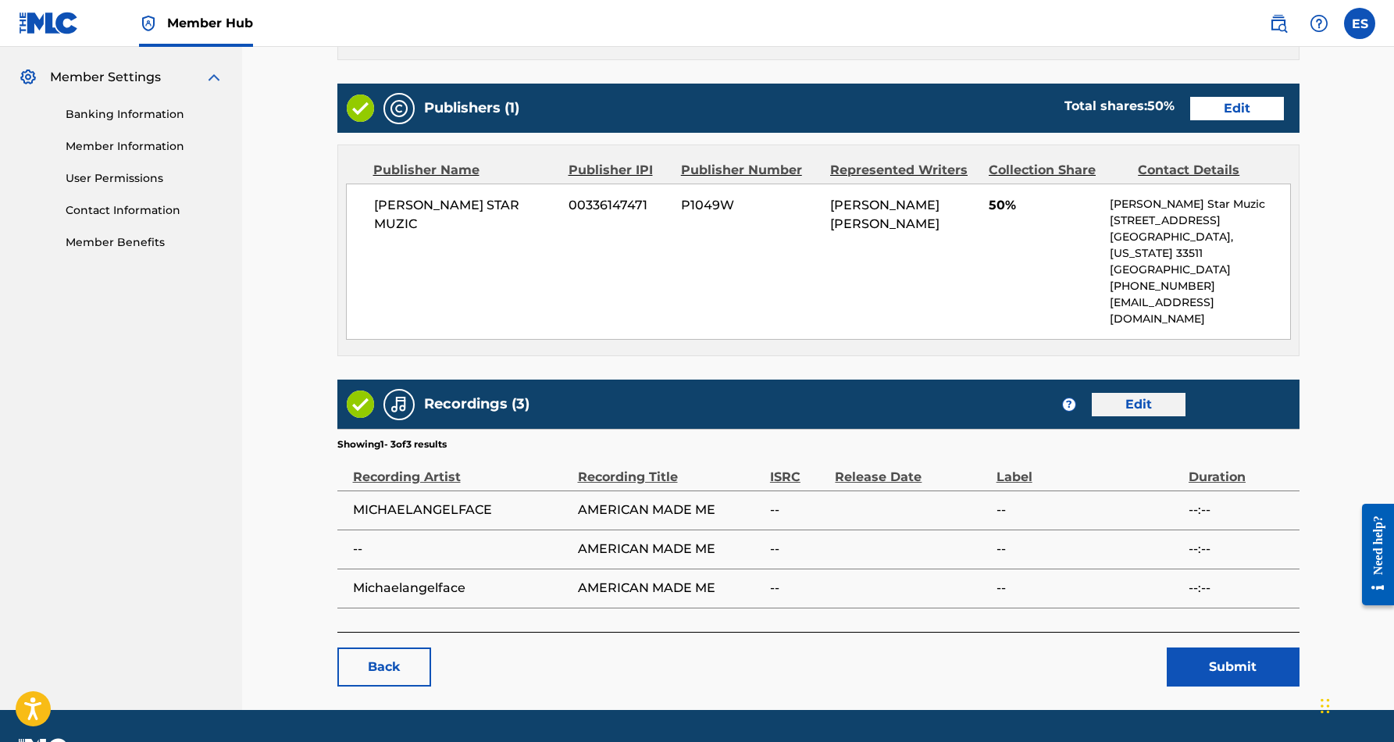 Image resolution: width=1394 pixels, height=742 pixels. What do you see at coordinates (384, 667) in the screenshot?
I see `a: Back` at bounding box center [384, 667].